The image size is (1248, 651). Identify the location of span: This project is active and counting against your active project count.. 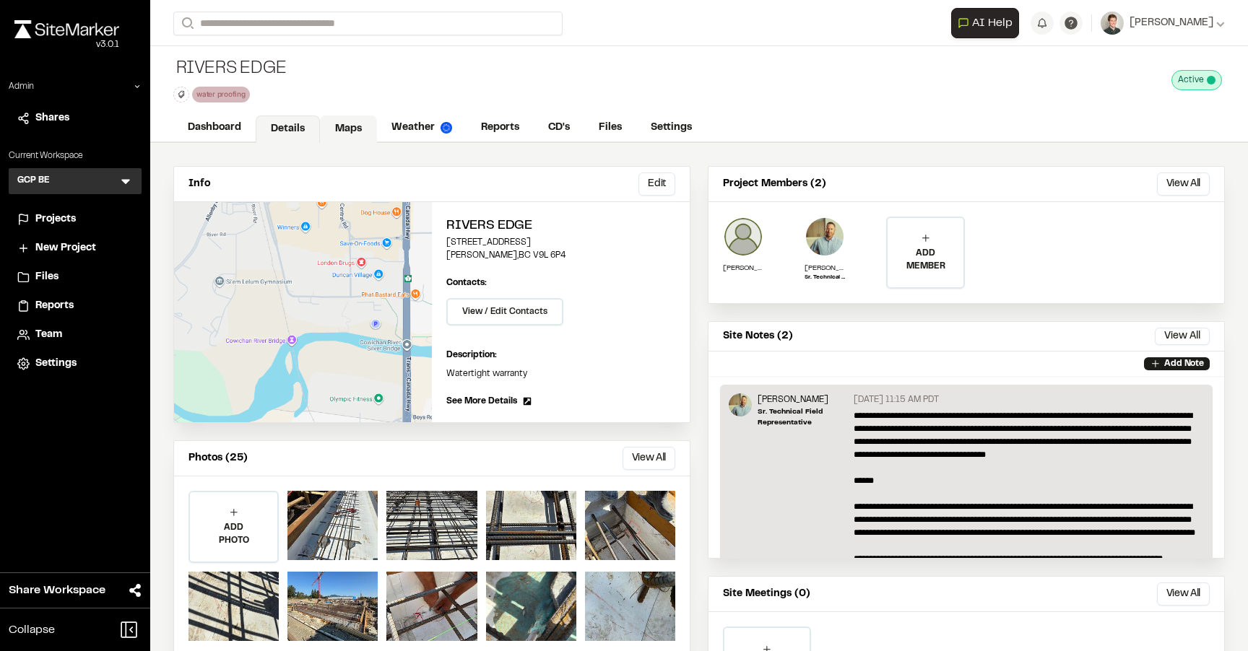
(1211, 80).